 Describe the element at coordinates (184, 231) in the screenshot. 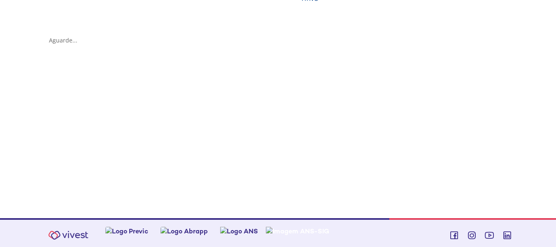

I see `img: Logo Abrapp` at that location.